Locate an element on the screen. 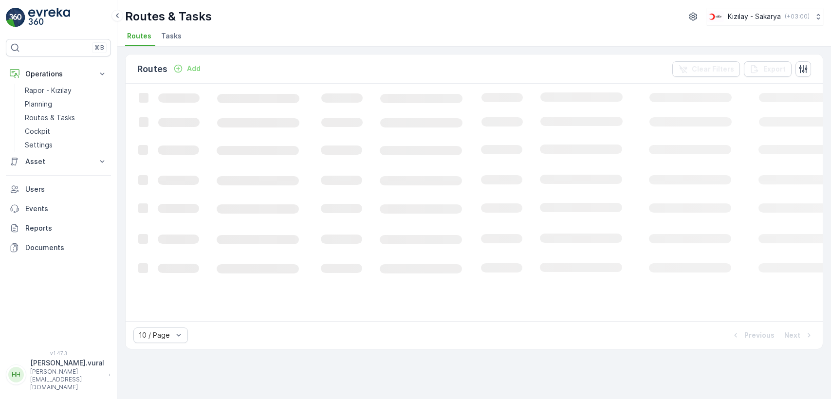 Image resolution: width=831 pixels, height=399 pixels. button: Add is located at coordinates (187, 69).